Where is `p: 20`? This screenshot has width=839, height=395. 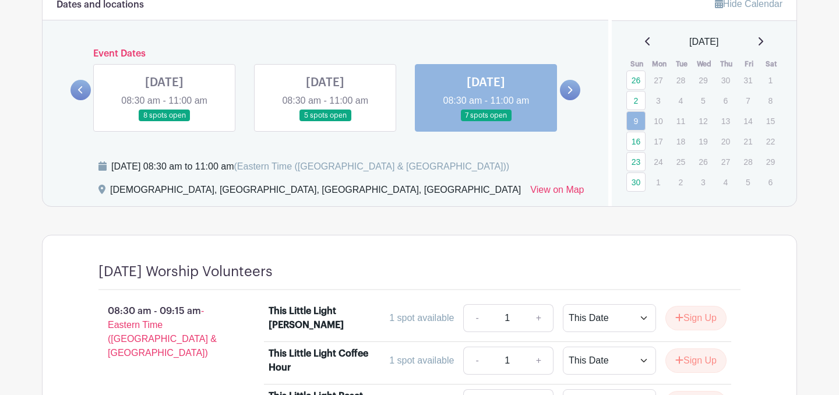
p: 20 is located at coordinates (726, 141).